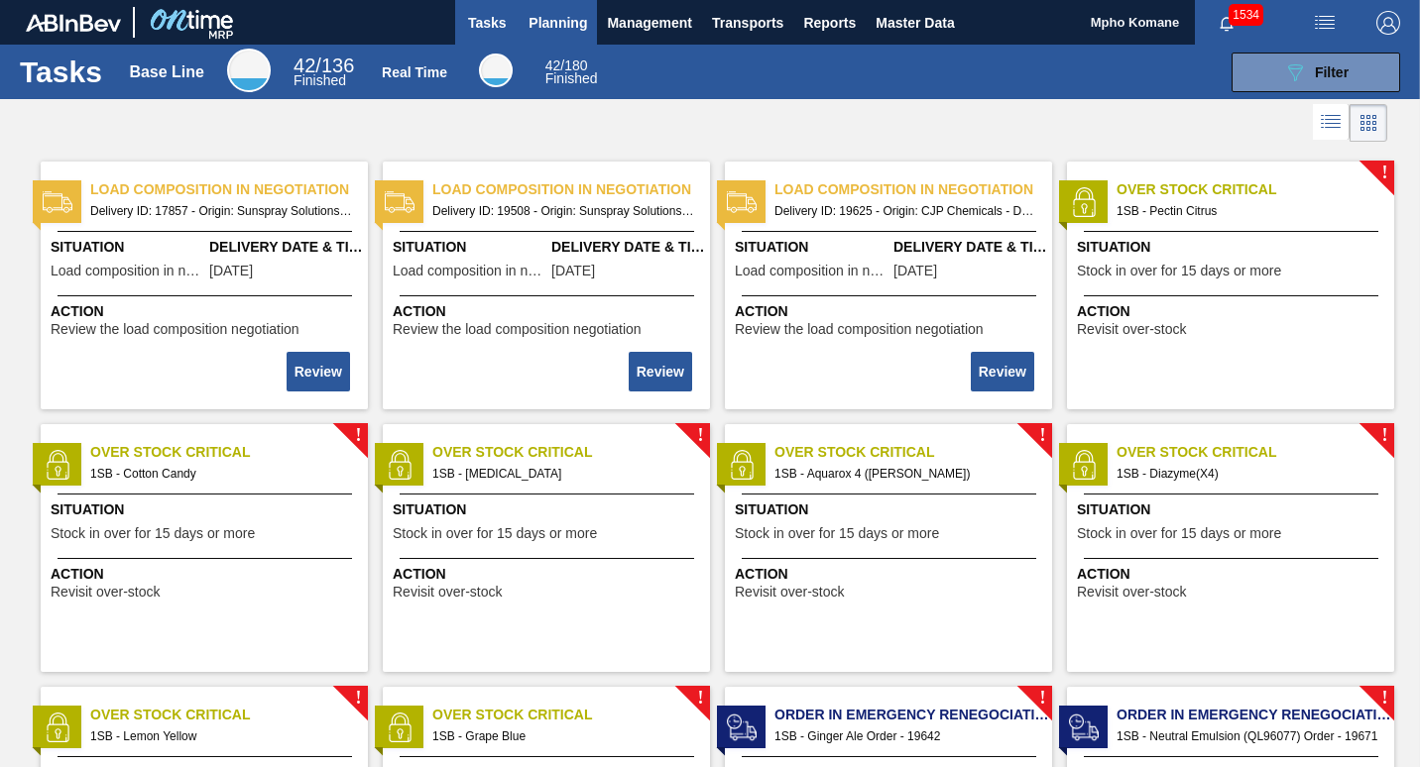  Describe the element at coordinates (829, 23) in the screenshot. I see `span: Reports` at that location.